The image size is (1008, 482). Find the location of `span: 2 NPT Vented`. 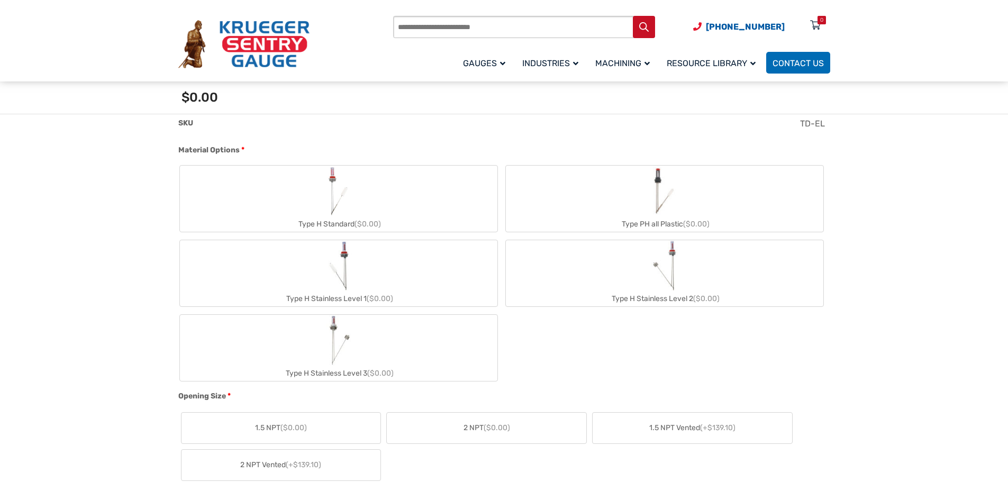

span: 2 NPT Vented is located at coordinates (280, 464).